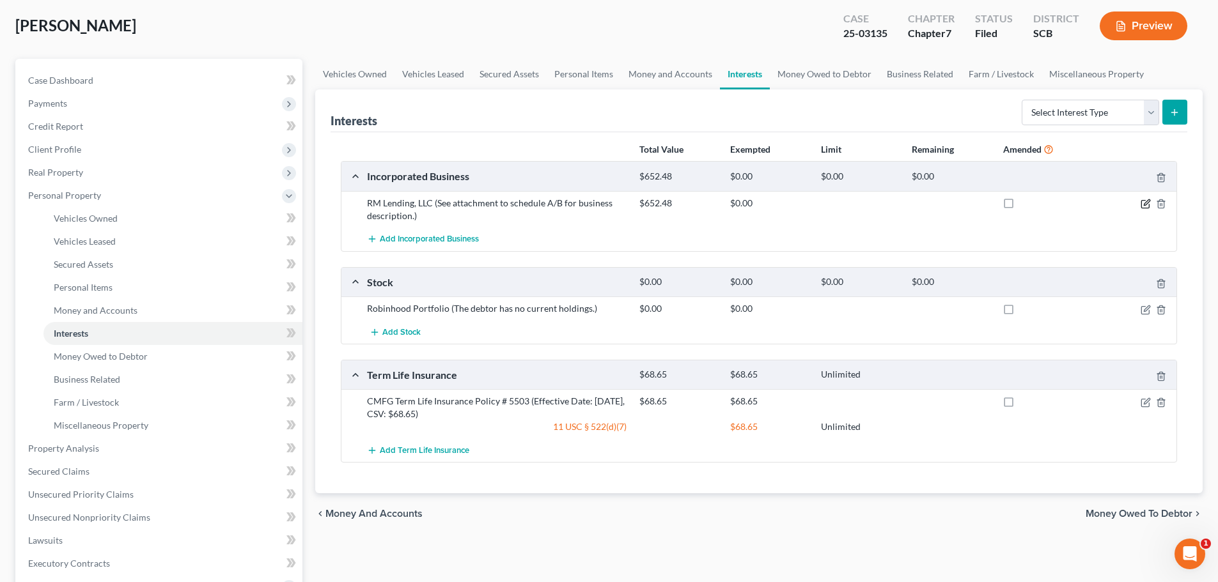 Image resolution: width=1218 pixels, height=582 pixels. I want to click on a: Property Analysis, so click(160, 449).